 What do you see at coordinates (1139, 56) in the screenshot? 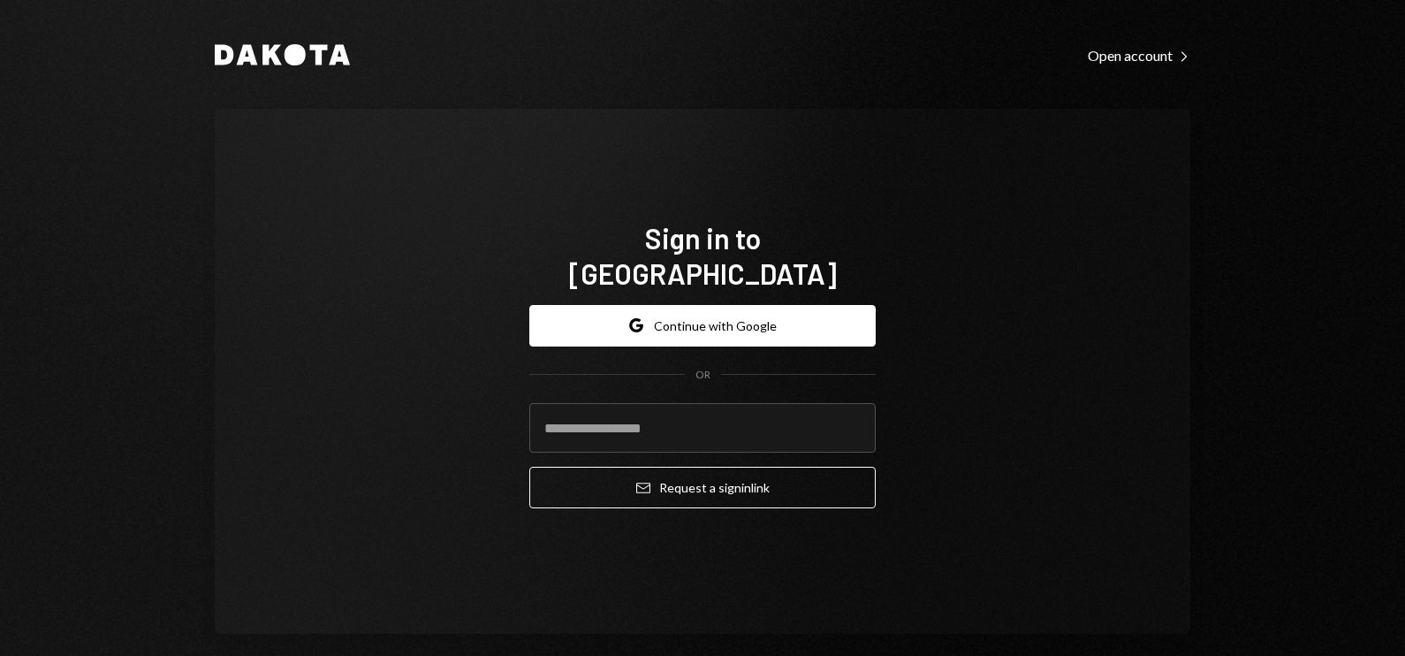
I see `div: Open account` at bounding box center [1139, 56].